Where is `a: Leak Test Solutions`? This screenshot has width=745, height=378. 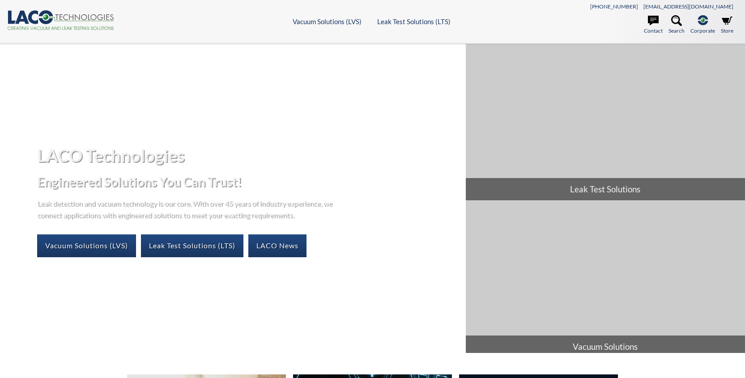 a: Leak Test Solutions is located at coordinates (605, 122).